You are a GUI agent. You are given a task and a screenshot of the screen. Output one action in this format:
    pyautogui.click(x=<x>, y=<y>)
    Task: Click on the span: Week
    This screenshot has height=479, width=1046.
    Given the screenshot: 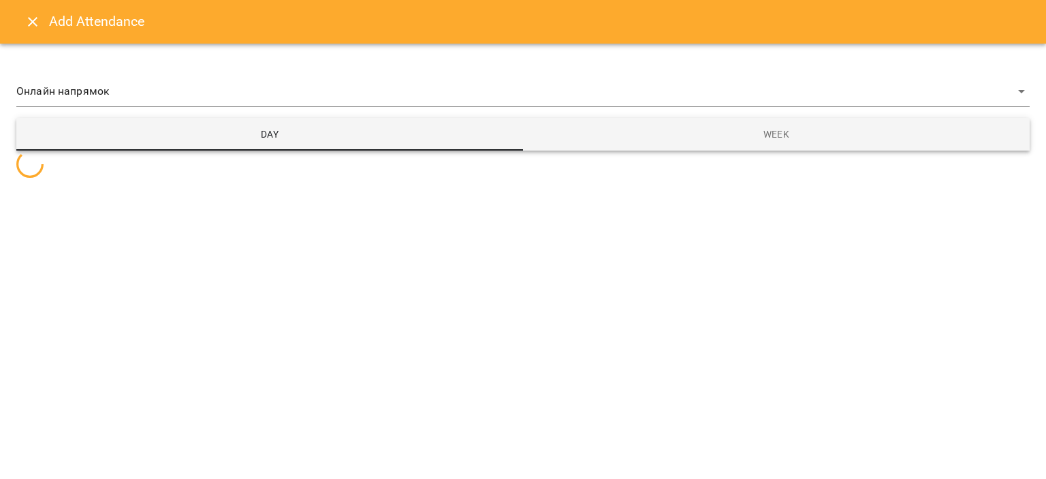 What is the action you would take?
    pyautogui.click(x=777, y=134)
    